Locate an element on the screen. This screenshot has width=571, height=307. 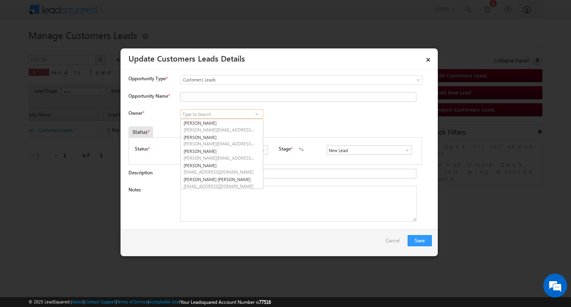
span: © 2025 LeadSquared | | | | | is located at coordinates (150, 302).